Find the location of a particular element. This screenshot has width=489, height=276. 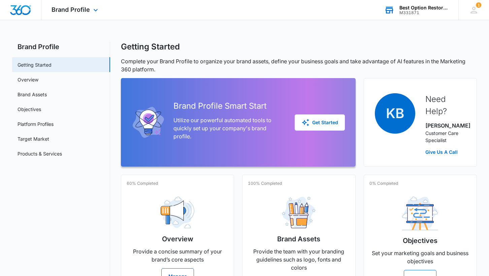

p: Complete your Brand Profile to organize your brand assets, define your business goals and take ad... is located at coordinates (299, 65).